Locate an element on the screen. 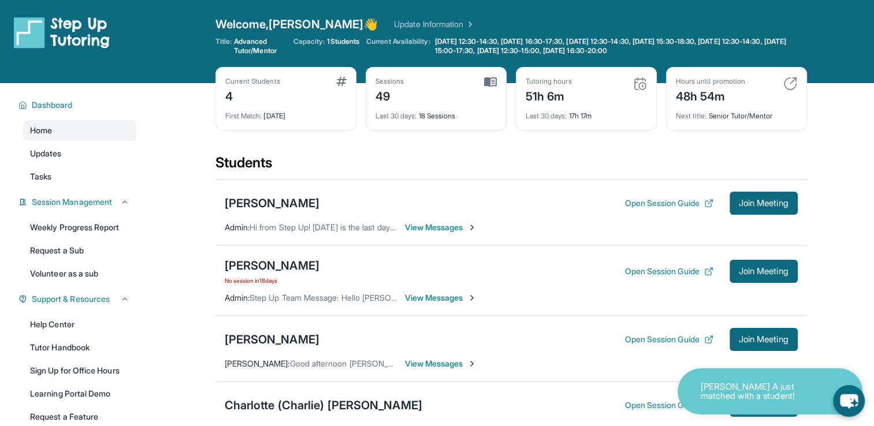  div: 17h 17m is located at coordinates (586, 113).